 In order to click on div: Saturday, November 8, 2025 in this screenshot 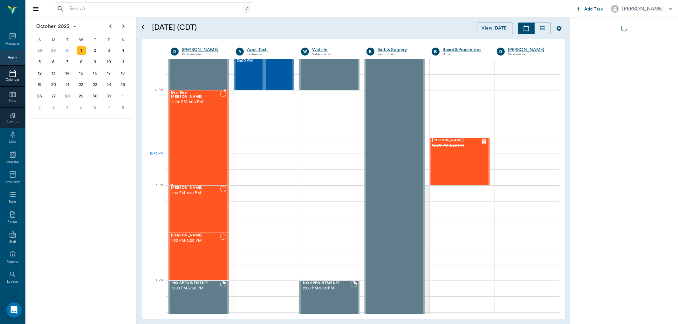, I will do `click(123, 108)`.